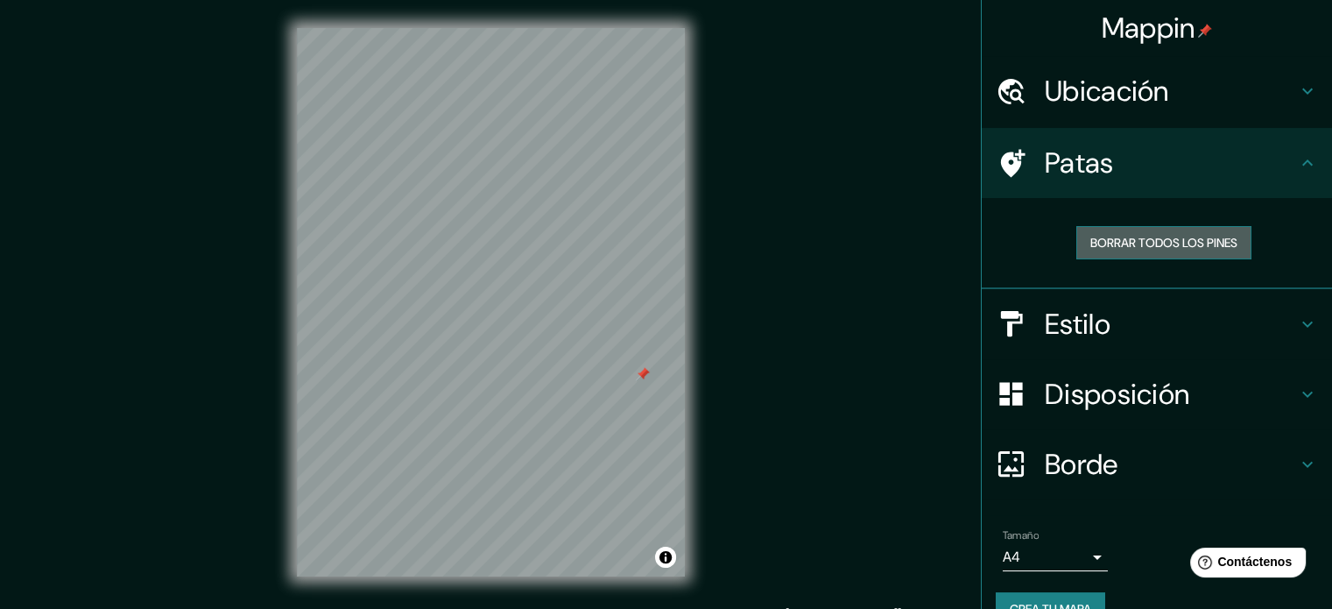 The height and width of the screenshot is (609, 1332). What do you see at coordinates (1117, 394) in the screenshot?
I see `font: Disposición` at bounding box center [1117, 394].